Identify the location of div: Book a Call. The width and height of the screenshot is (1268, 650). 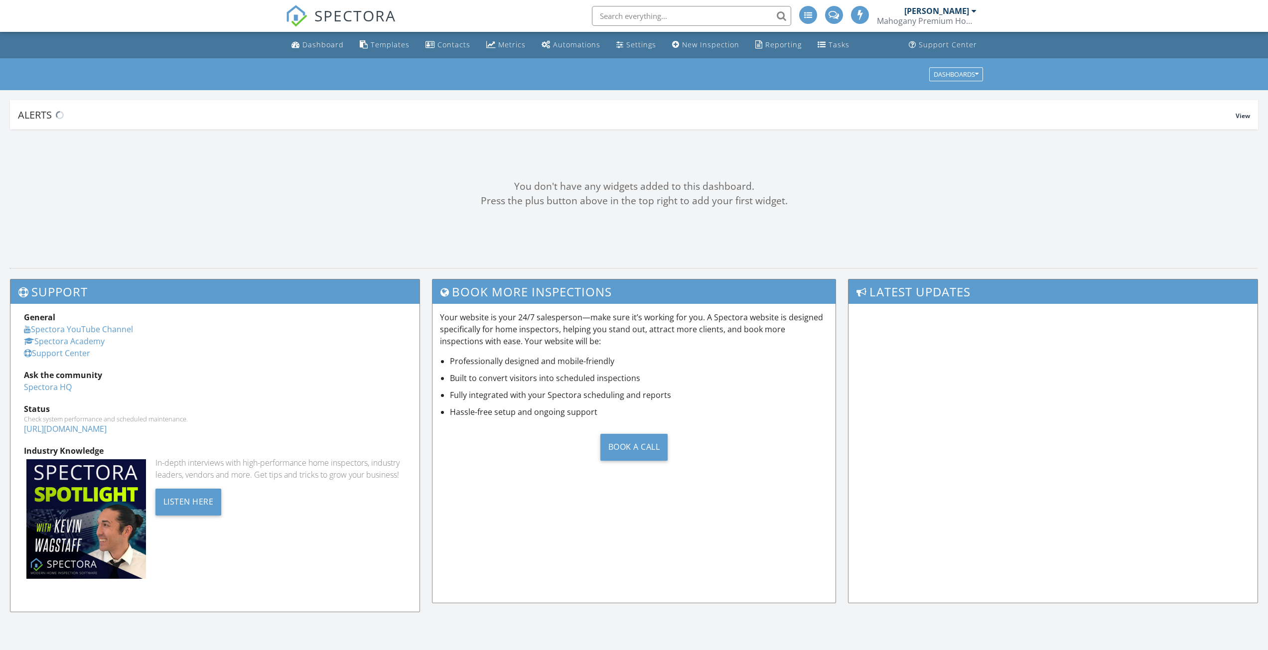
(634, 447).